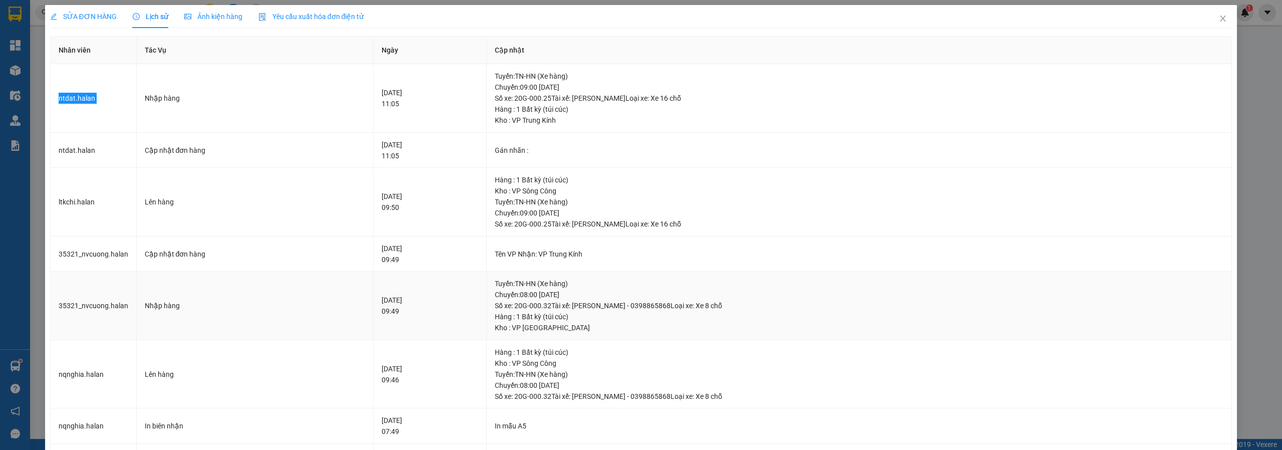 The width and height of the screenshot is (1282, 450). I want to click on span: close, so click(1223, 19).